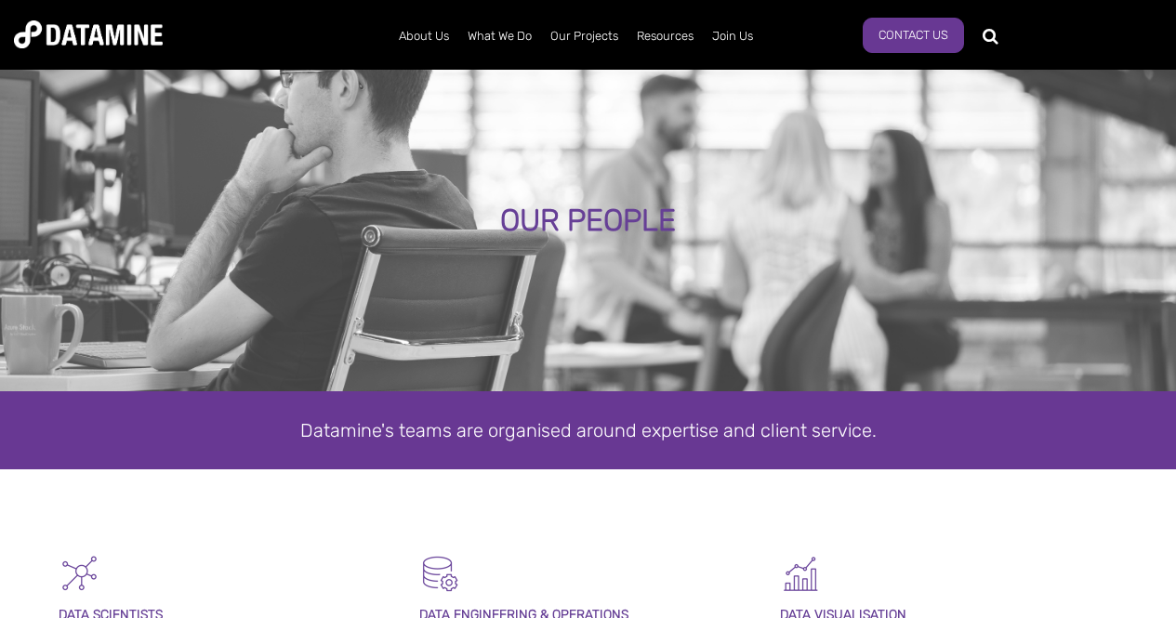 Image resolution: width=1176 pixels, height=618 pixels. I want to click on a: Our Projects, so click(584, 36).